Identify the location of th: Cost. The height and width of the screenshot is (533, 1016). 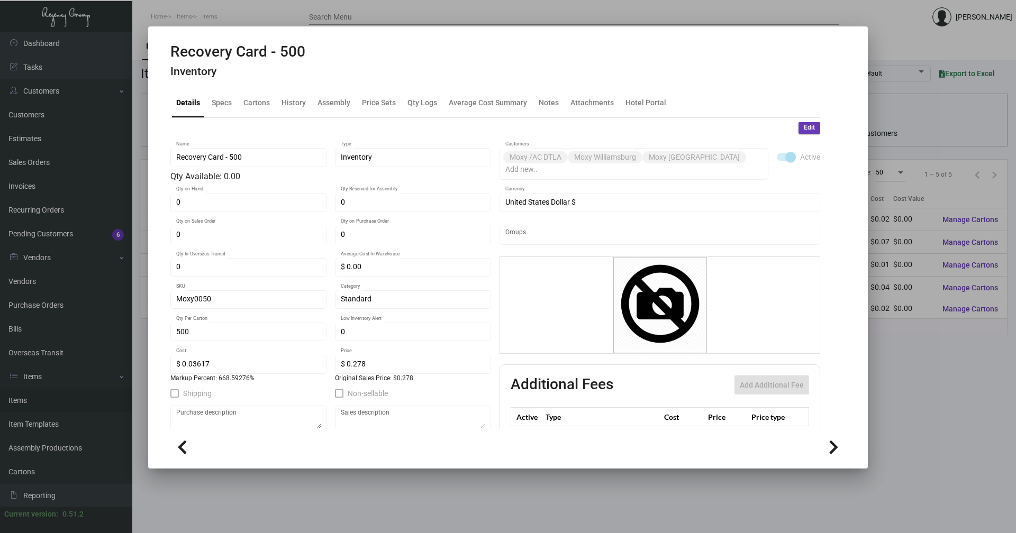
(683, 417).